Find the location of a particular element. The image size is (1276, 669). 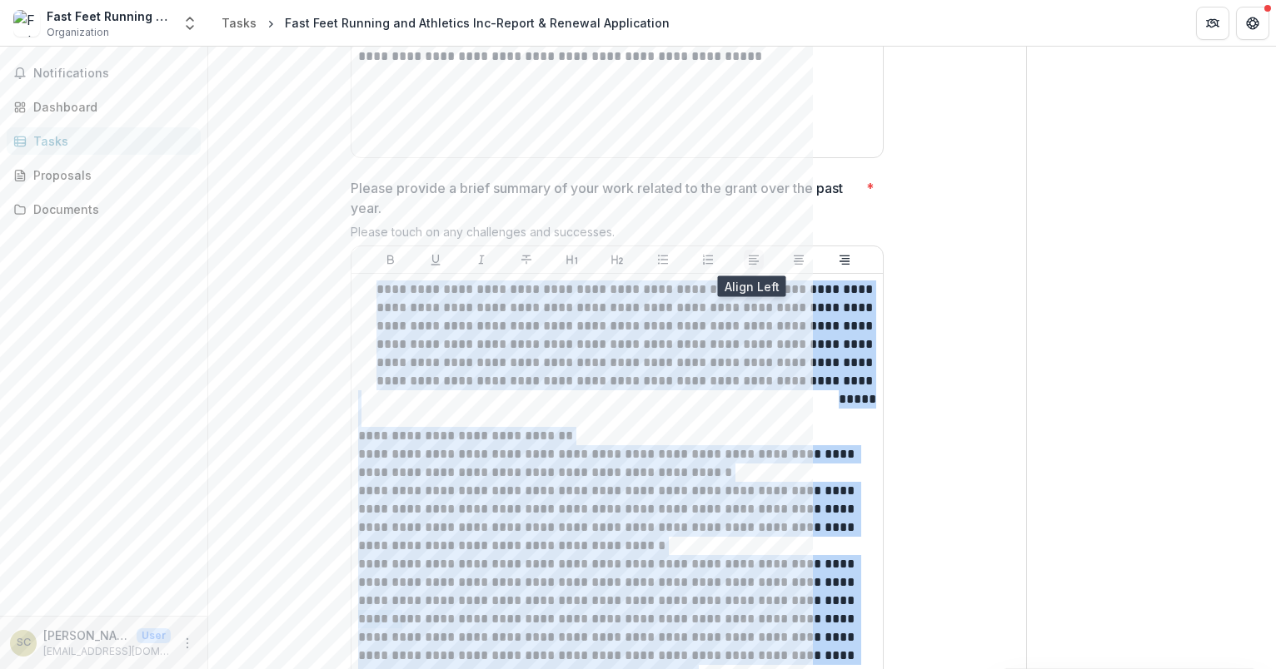

button: Open entity switcher is located at coordinates (190, 23).